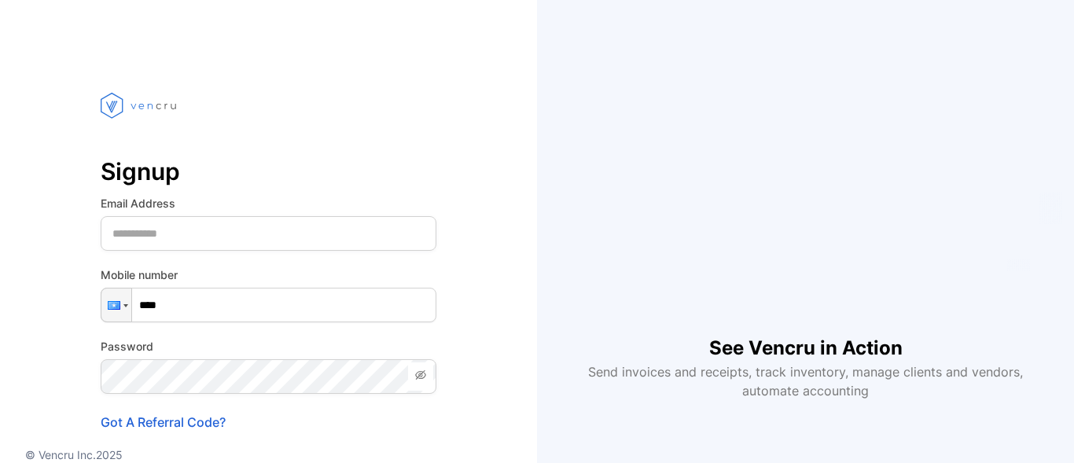  Describe the element at coordinates (116, 305) in the screenshot. I see `div: Somalia: + 252` at that location.